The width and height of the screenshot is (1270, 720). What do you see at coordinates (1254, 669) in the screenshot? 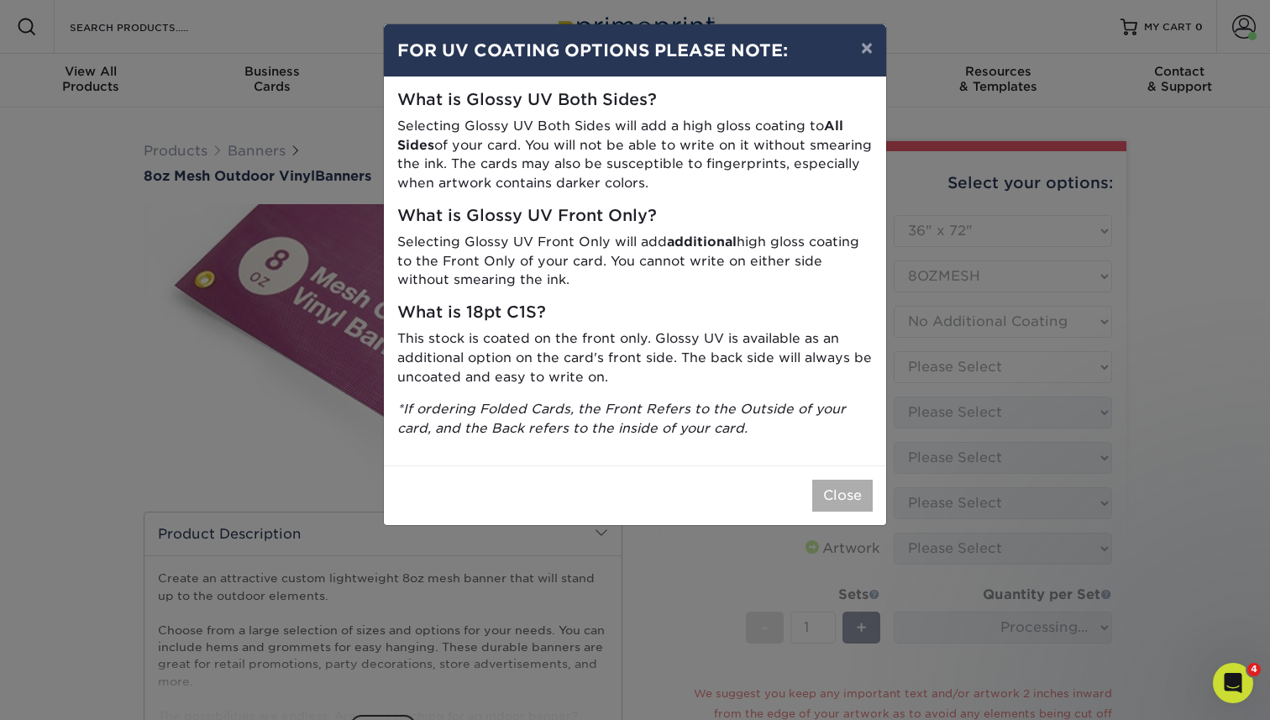
I see `span: 4` at bounding box center [1254, 669].